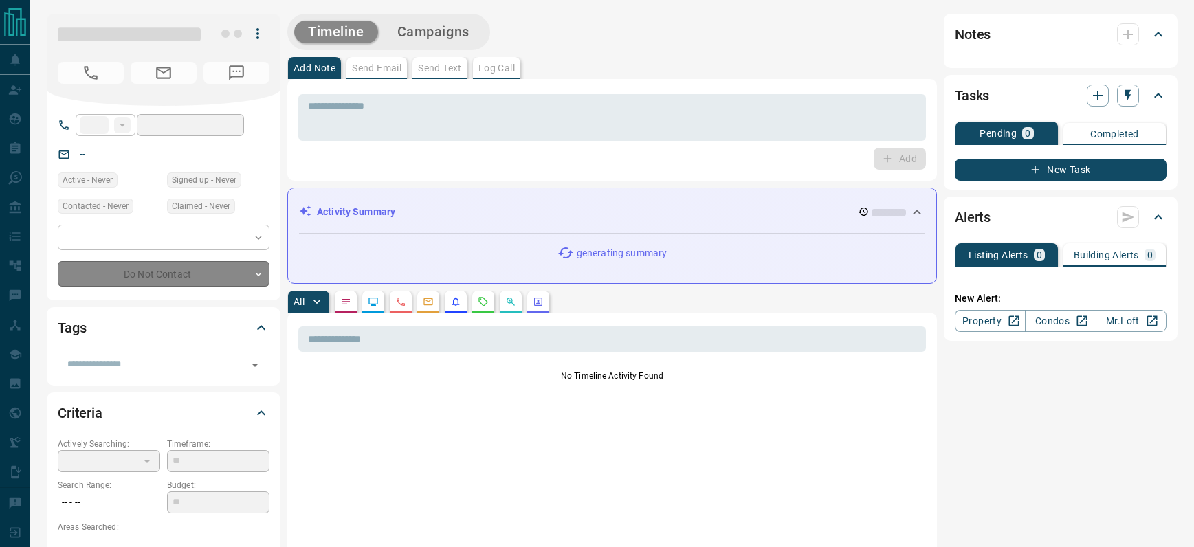 This screenshot has width=1194, height=547. Describe the element at coordinates (373, 302) in the screenshot. I see `svg: Lead Browsing Activity` at that location.